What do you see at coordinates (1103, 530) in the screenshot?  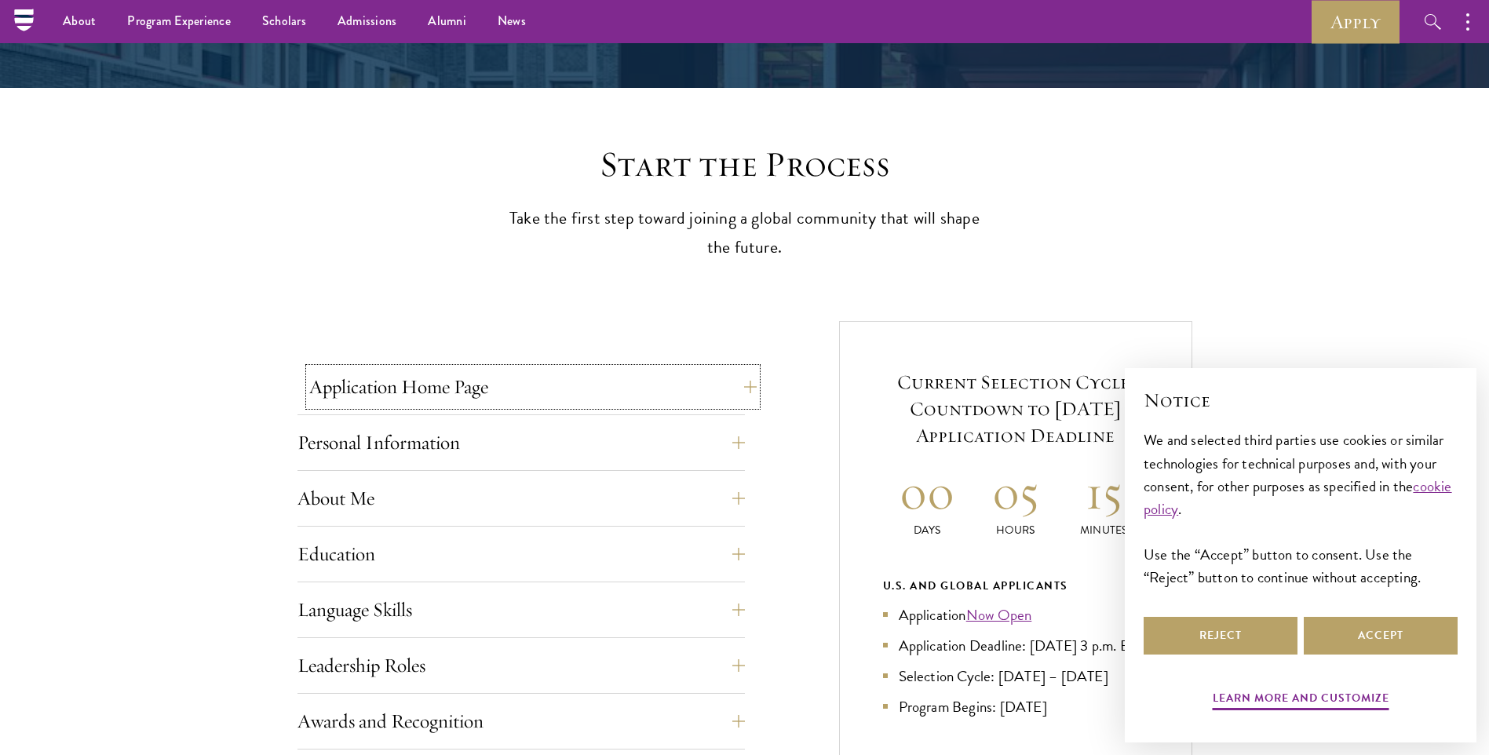 I see `p: Minutes` at bounding box center [1103, 530].